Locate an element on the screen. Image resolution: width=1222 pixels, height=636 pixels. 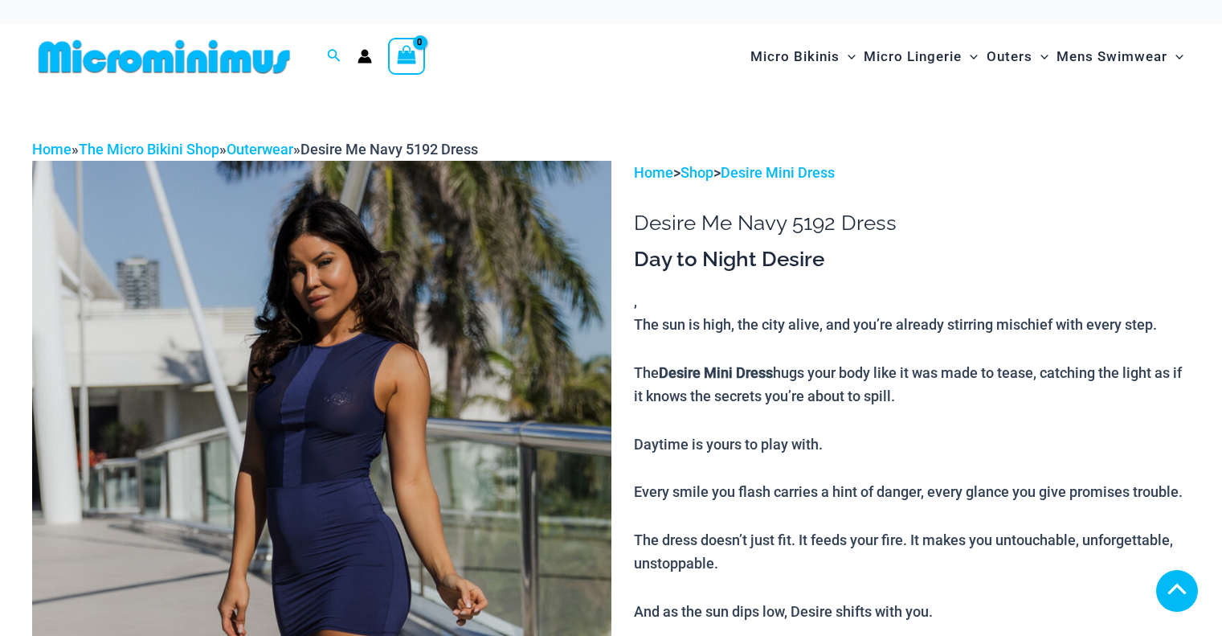
a: Micro BikinisMenu ToggleMenu Toggle is located at coordinates (803, 56).